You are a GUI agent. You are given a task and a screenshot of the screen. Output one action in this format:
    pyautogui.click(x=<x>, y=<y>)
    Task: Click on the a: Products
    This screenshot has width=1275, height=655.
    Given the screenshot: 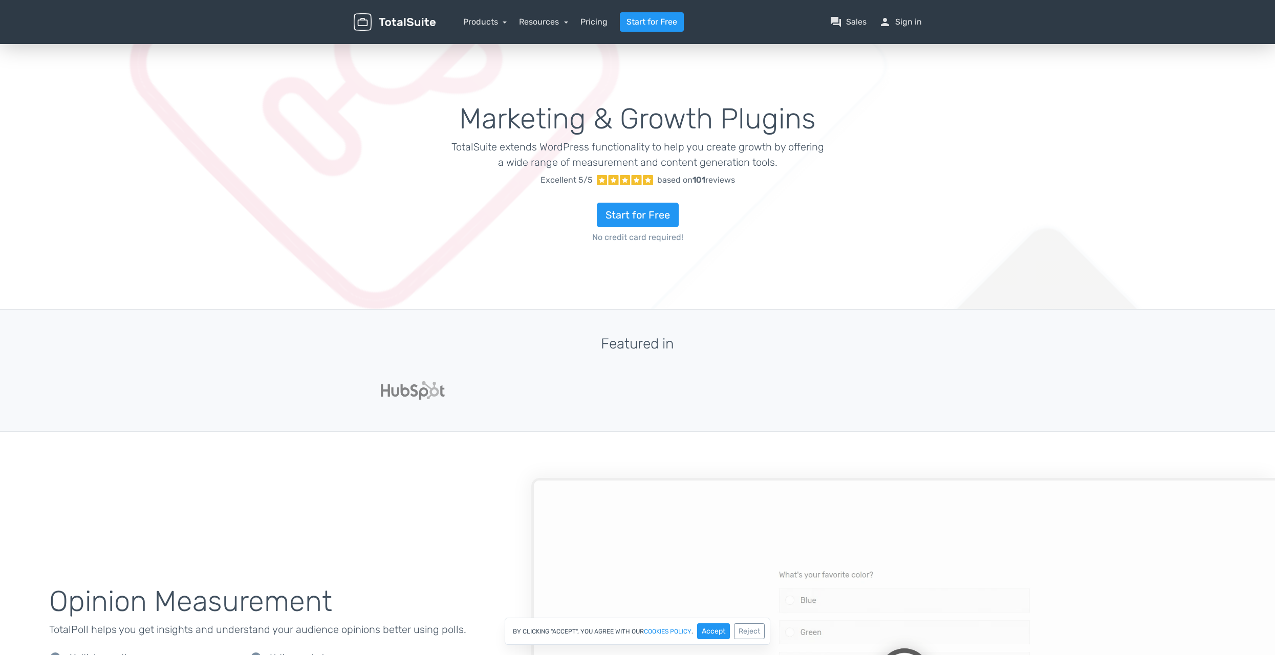 What is the action you would take?
    pyautogui.click(x=485, y=21)
    